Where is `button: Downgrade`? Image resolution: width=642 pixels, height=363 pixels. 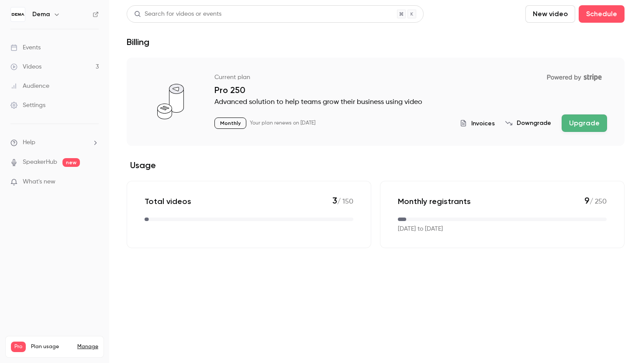
button: Downgrade is located at coordinates (528, 123).